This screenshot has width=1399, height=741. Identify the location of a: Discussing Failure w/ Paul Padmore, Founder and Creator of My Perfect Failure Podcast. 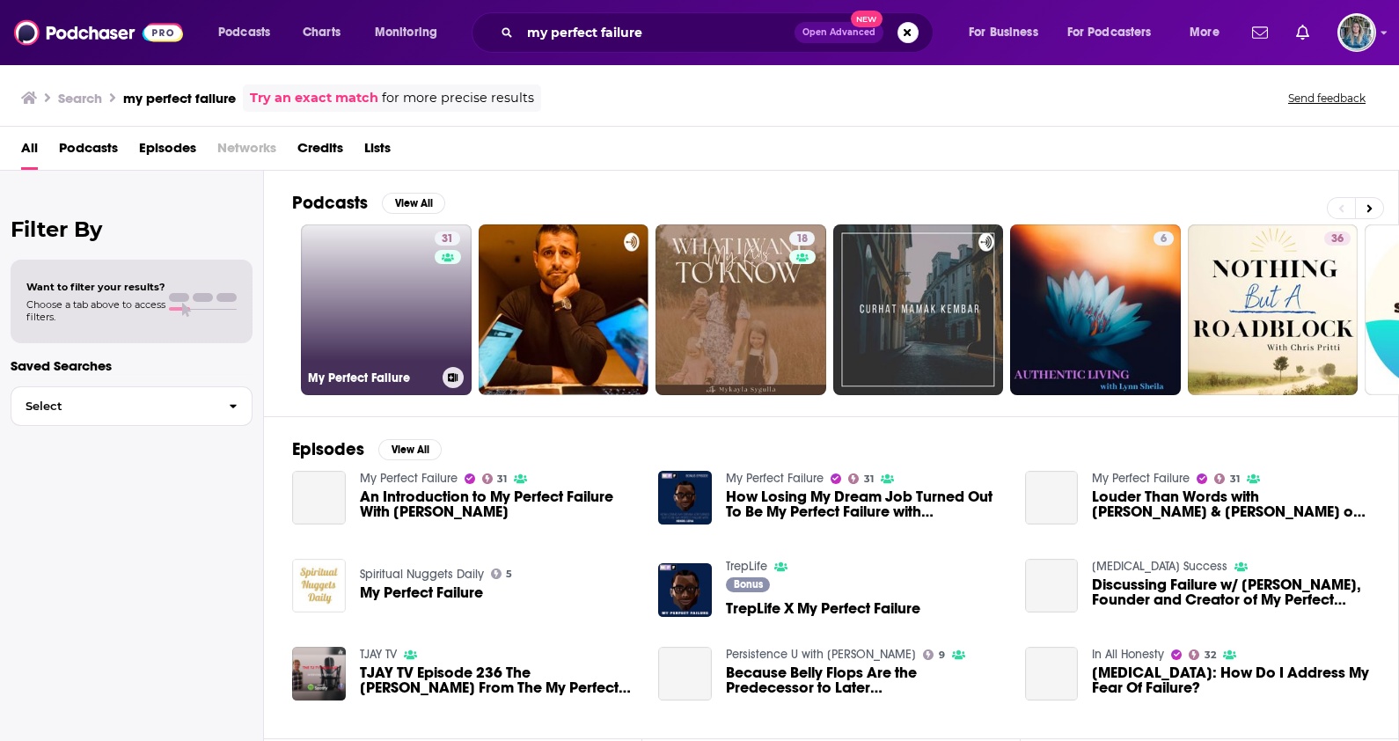
(1231, 592).